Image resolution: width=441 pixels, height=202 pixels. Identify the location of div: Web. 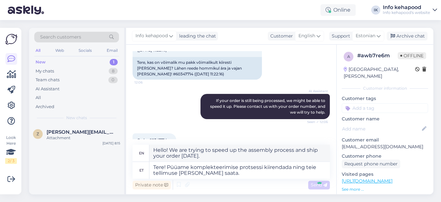
(60, 50).